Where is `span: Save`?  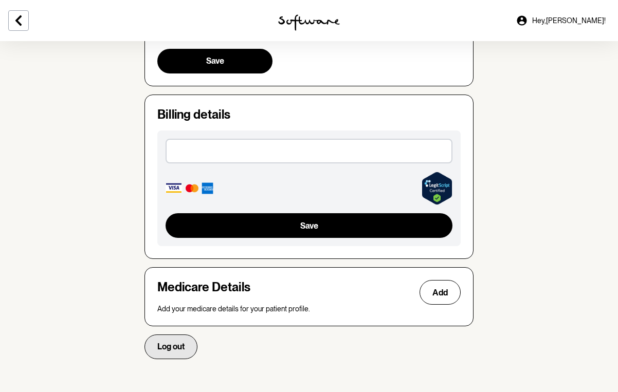
span: Save is located at coordinates (215, 61).